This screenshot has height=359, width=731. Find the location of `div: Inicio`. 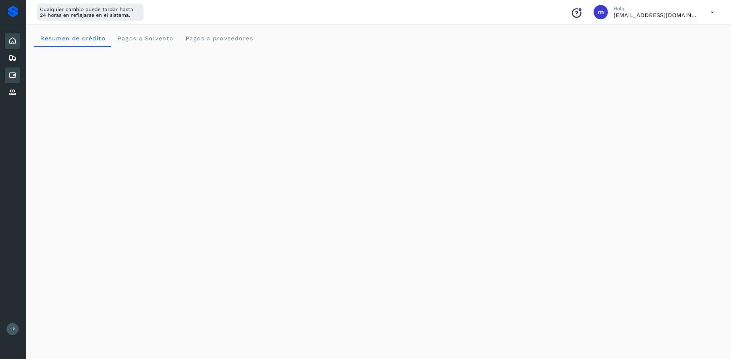

div: Inicio is located at coordinates (12, 41).